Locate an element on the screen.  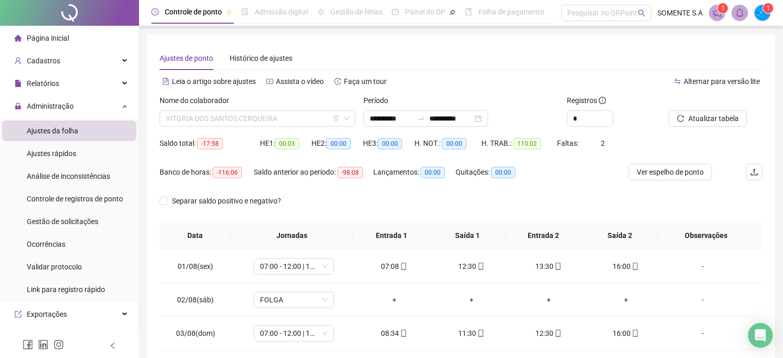
span: 02/08(sáb) is located at coordinates (195, 300).